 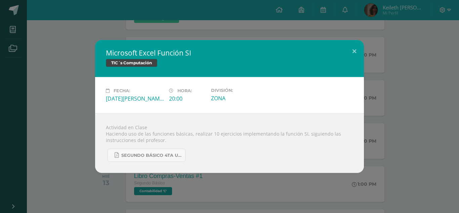 What do you see at coordinates (240, 90) in the screenshot?
I see `label: División:` at bounding box center [240, 90].